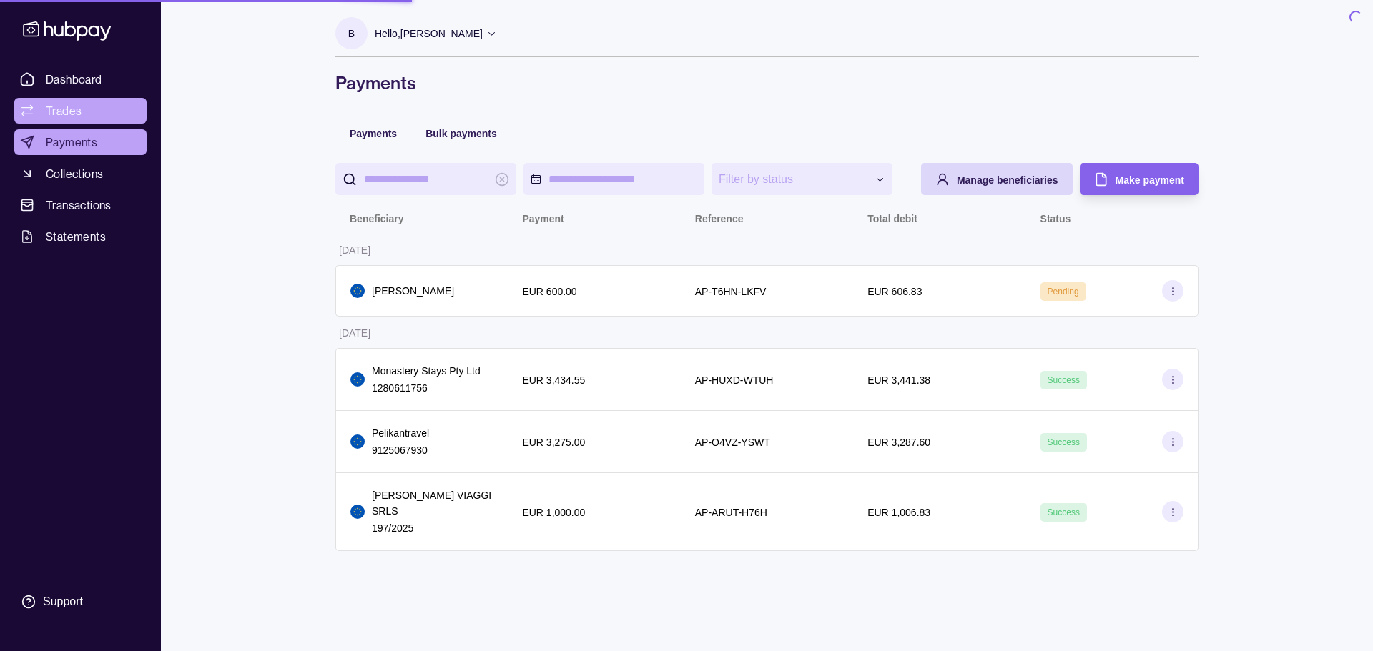  What do you see at coordinates (426, 371) in the screenshot?
I see `p: Monastery Stays Pty Ltd` at bounding box center [426, 371].